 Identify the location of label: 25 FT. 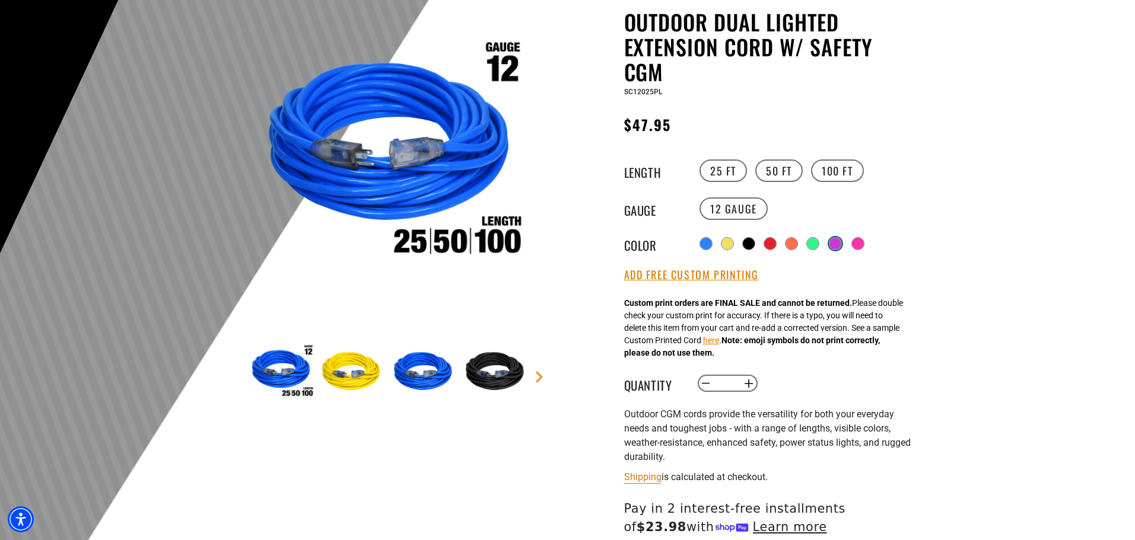
(723, 171).